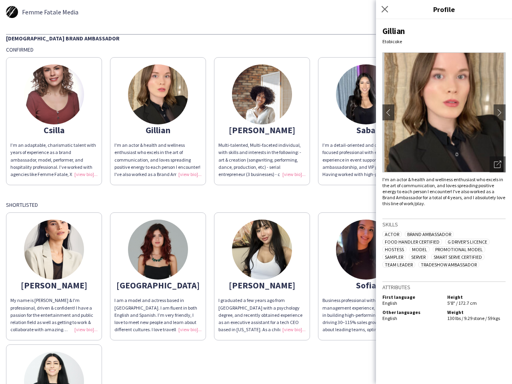  What do you see at coordinates (262, 250) in the screenshot?
I see `img: thumb-4ef09eab-5109-47b9-bb7f-77f7103c1f44.jpg` at bounding box center [262, 250].